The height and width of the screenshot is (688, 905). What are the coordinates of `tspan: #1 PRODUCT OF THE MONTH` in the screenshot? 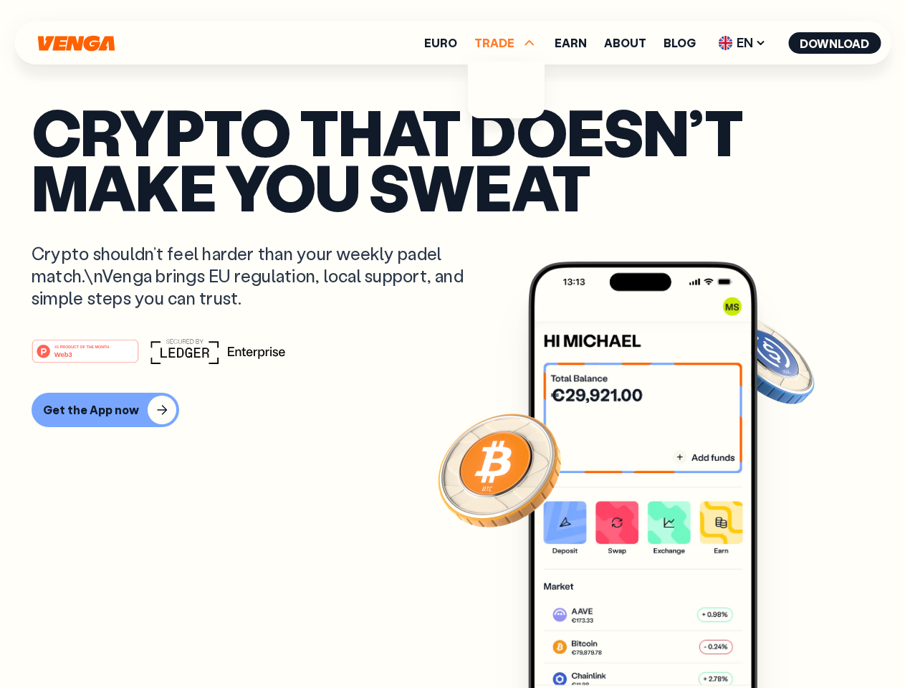 It's located at (82, 346).